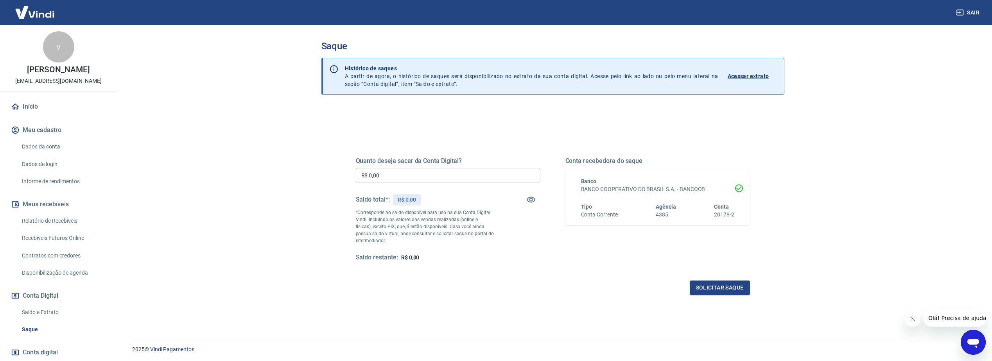 This screenshot has height=361, width=992. What do you see at coordinates (410, 258) in the screenshot?
I see `span: R$ 0,00` at bounding box center [410, 258].